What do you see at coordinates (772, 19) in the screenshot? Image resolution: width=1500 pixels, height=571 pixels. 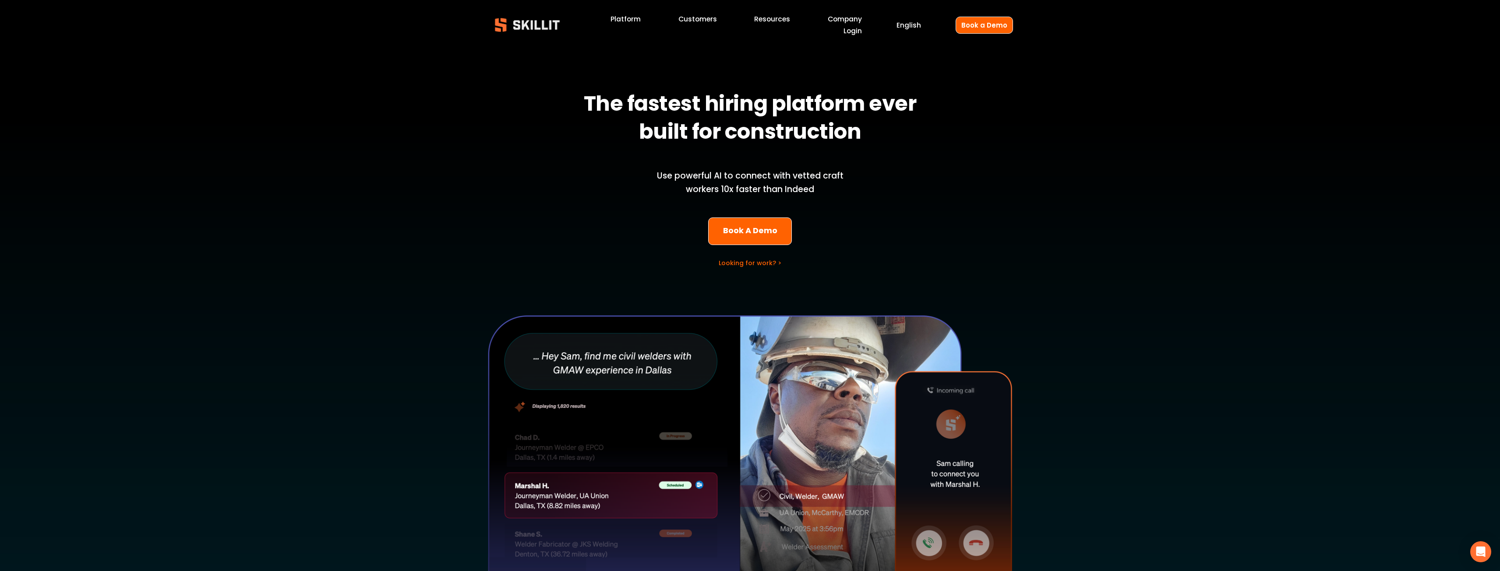 I see `a: folder dropdown` at bounding box center [772, 19].